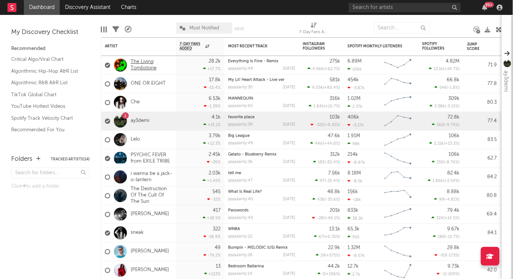 The height and width of the screenshot is (279, 513). What do you see at coordinates (241, 125) in the screenshot?
I see `div: popularity: 39` at bounding box center [241, 125].